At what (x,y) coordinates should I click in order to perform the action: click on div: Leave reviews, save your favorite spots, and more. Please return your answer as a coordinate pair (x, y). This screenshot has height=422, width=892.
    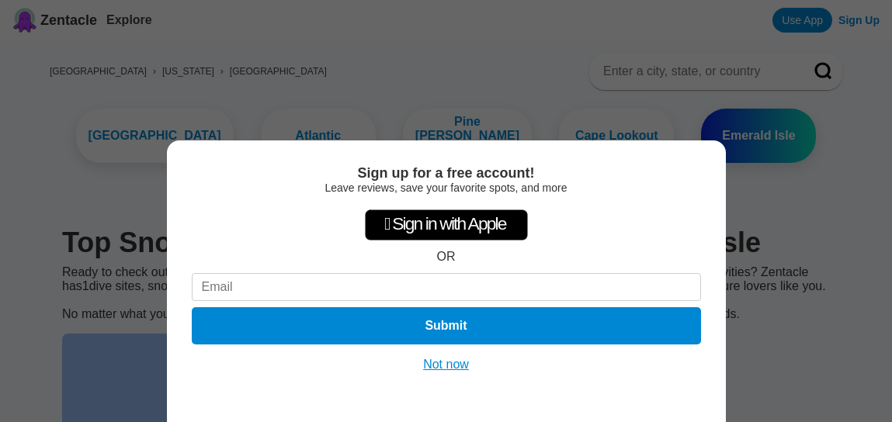
    Looking at the image, I should click on (446, 188).